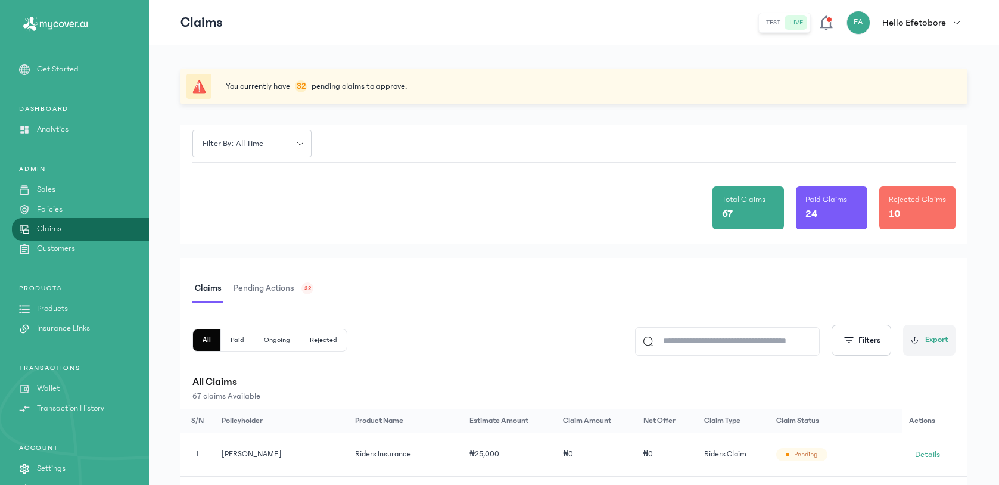  I want to click on span: Details, so click(928, 455).